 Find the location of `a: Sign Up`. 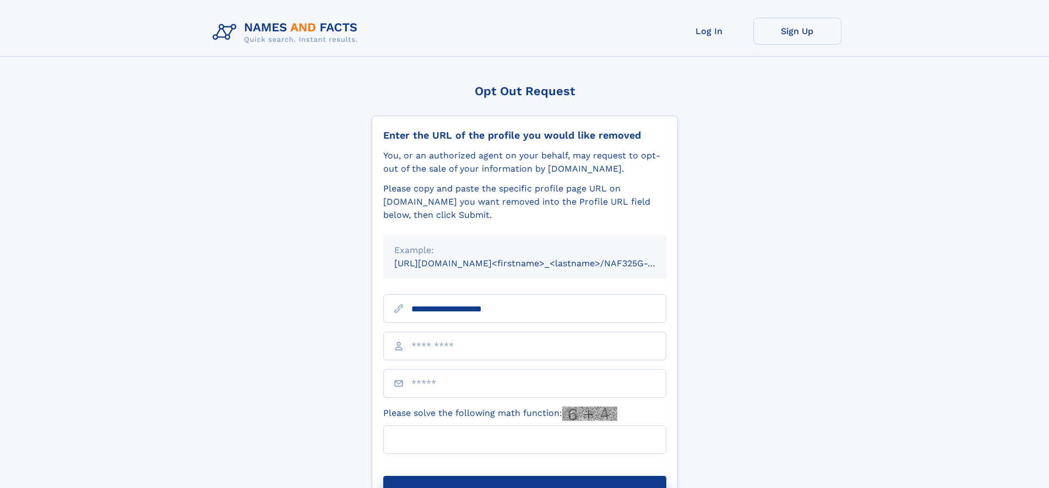

a: Sign Up is located at coordinates (797, 31).